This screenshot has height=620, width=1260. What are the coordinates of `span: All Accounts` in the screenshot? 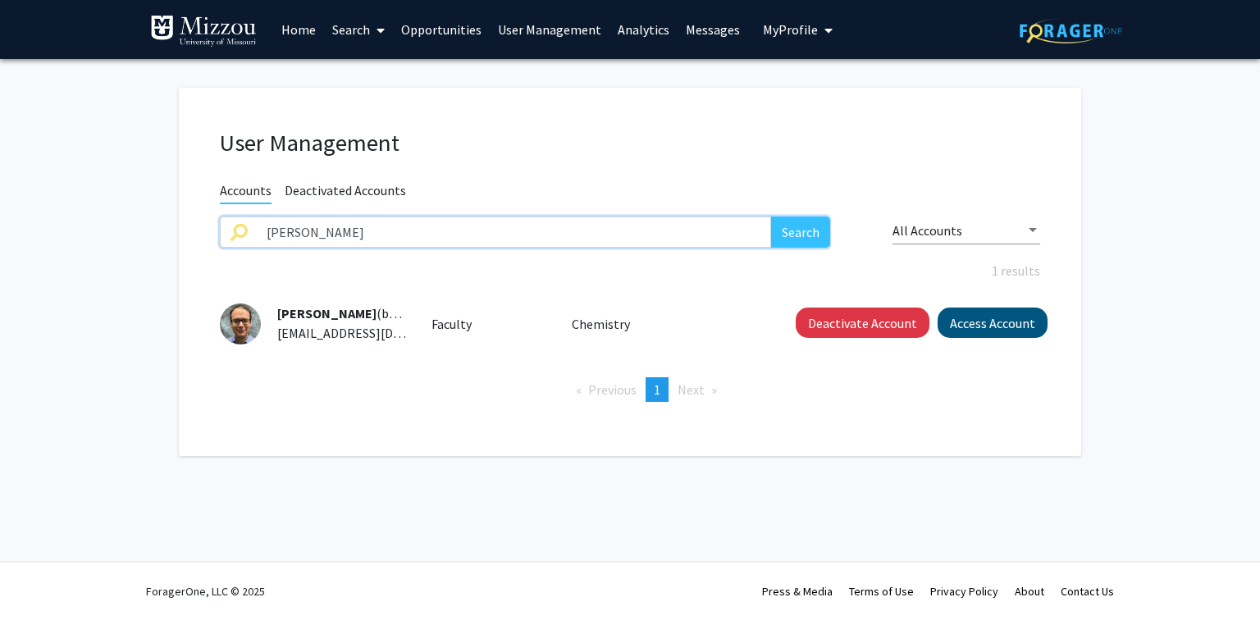 It's located at (927, 231).